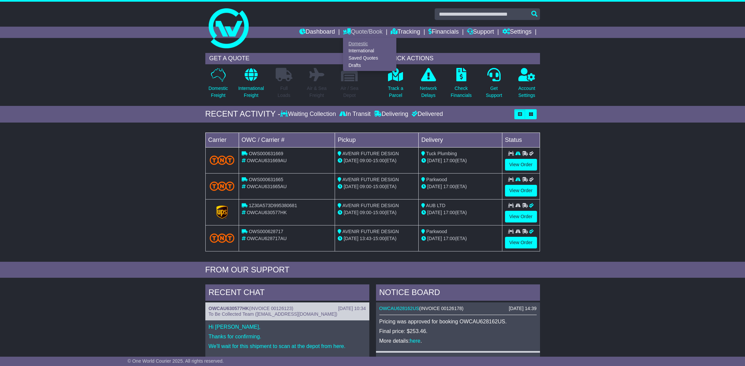 The height and width of the screenshot is (366, 745). What do you see at coordinates (266, 232) in the screenshot?
I see `span: OWS000628717` at bounding box center [266, 232].